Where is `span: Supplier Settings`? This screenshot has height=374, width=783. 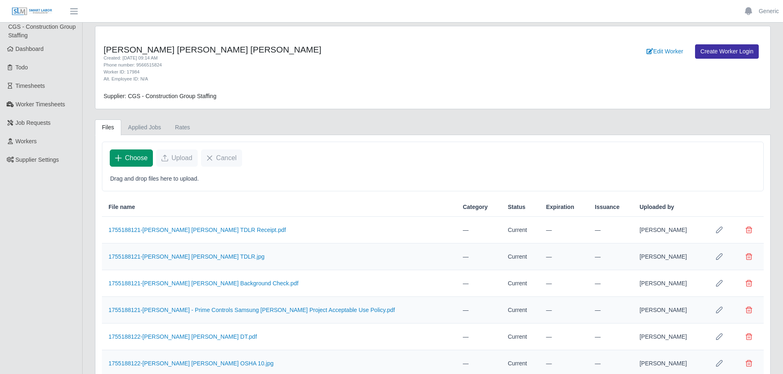
span: Supplier Settings is located at coordinates (37, 160).